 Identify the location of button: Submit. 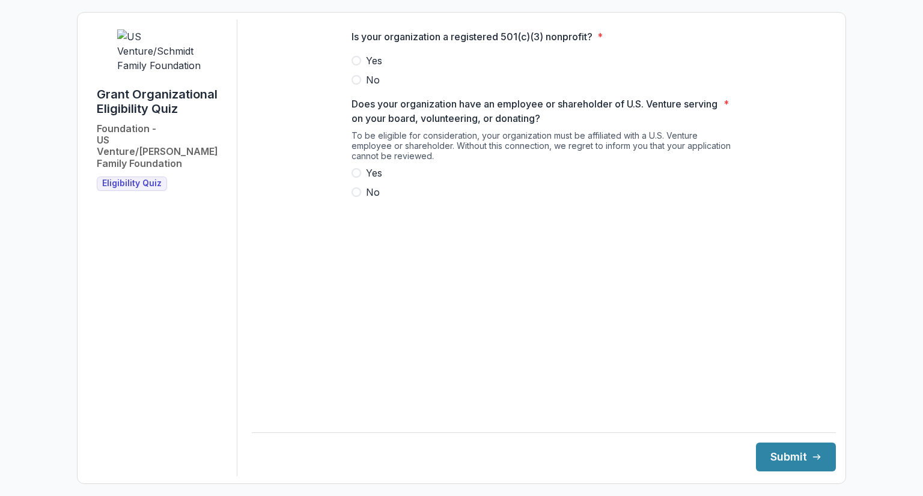
(796, 457).